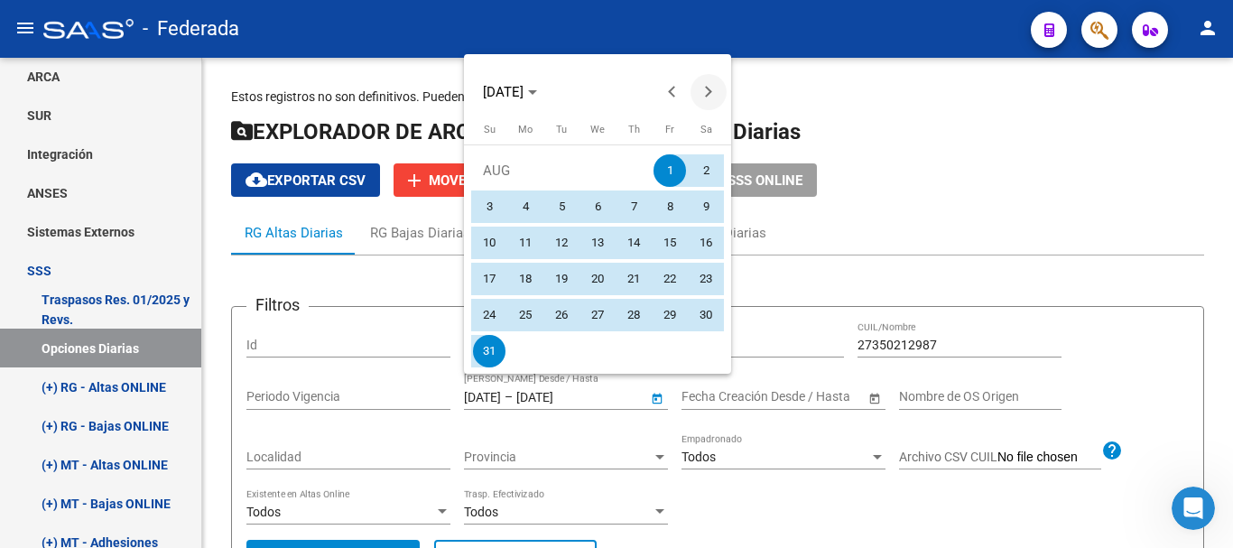 This screenshot has width=1233, height=548. I want to click on span: 26, so click(562, 315).